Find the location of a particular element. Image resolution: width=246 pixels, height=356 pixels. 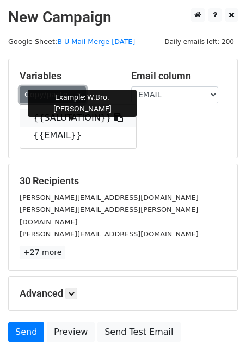

small: Google Sheet: is located at coordinates (71, 41).